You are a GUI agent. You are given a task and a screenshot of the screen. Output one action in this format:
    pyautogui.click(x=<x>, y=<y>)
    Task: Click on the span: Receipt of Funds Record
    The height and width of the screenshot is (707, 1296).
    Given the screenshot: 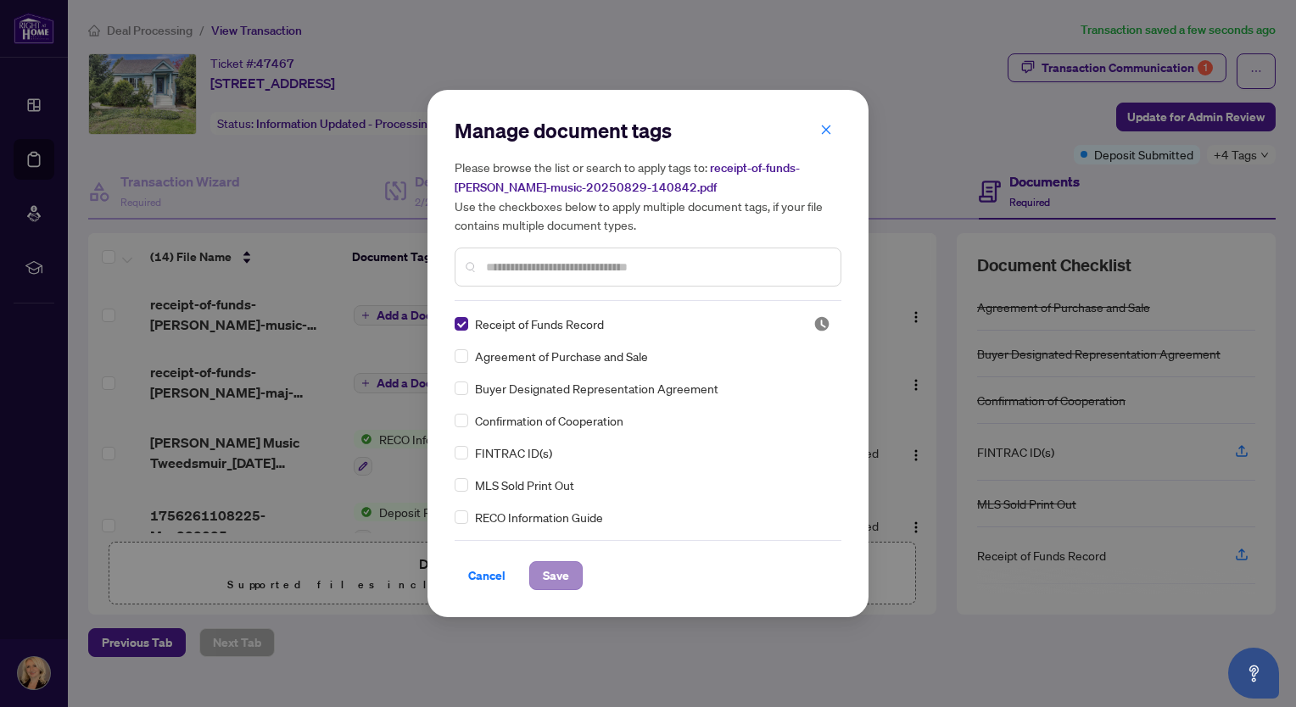 What is the action you would take?
    pyautogui.click(x=539, y=324)
    